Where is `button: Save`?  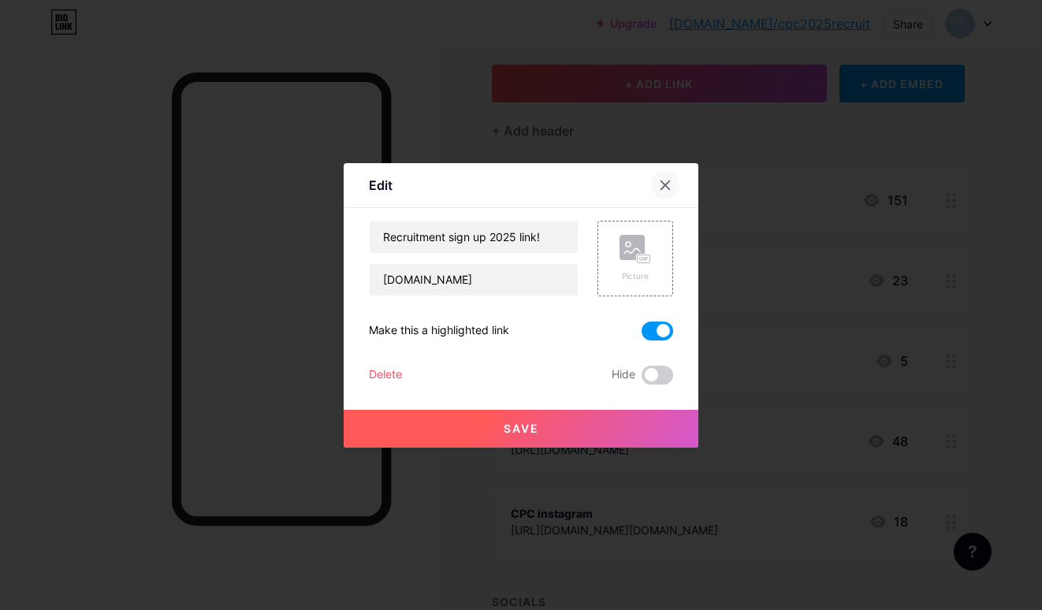
button: Save is located at coordinates (521, 429).